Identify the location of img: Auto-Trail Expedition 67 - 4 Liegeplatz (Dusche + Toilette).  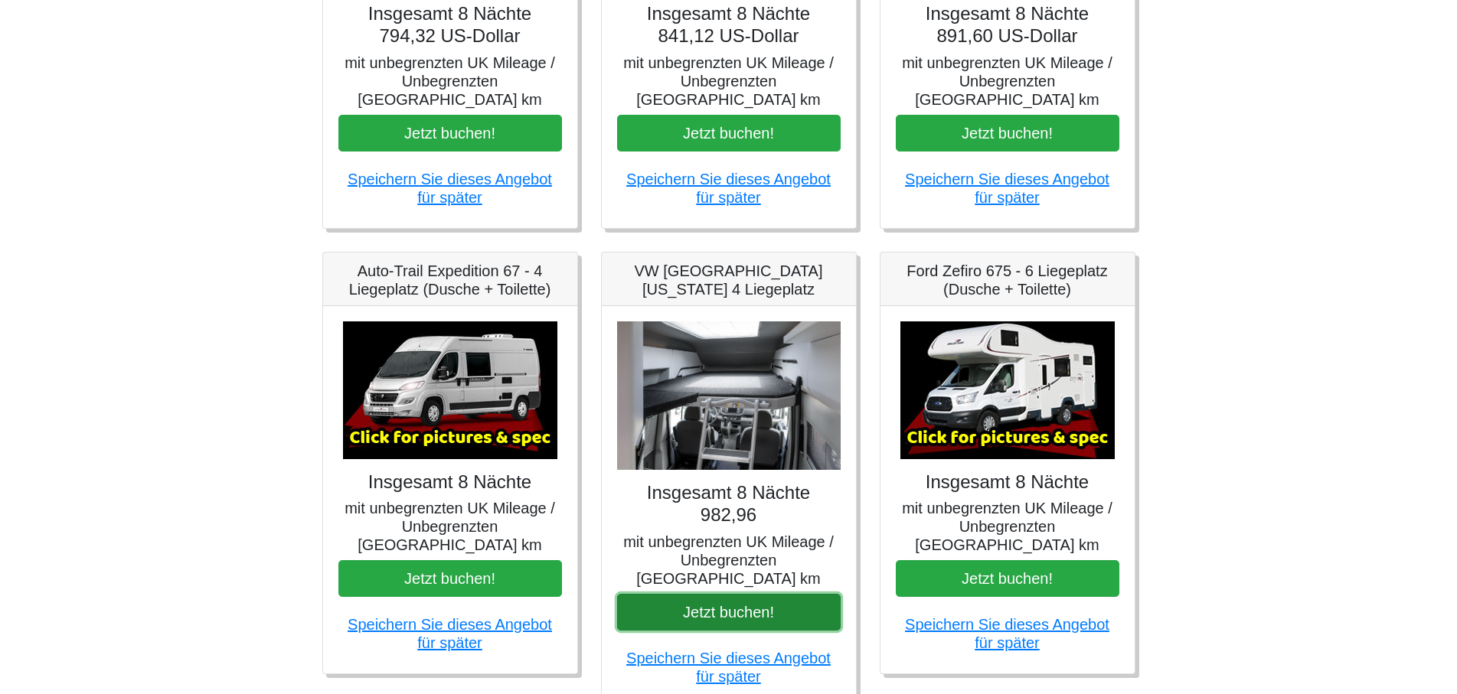
(450, 390).